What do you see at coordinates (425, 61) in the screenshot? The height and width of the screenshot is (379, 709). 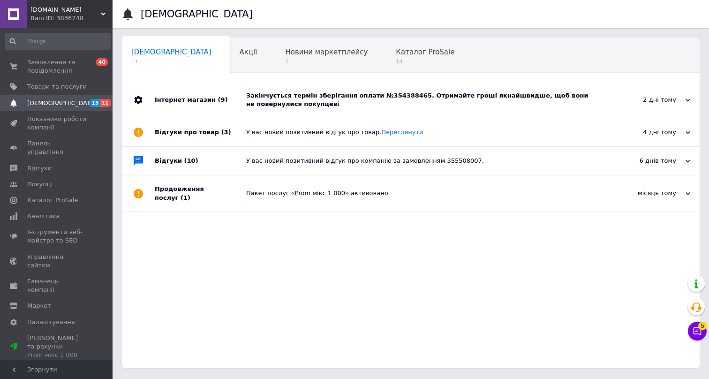 I see `span: 14` at bounding box center [425, 61].